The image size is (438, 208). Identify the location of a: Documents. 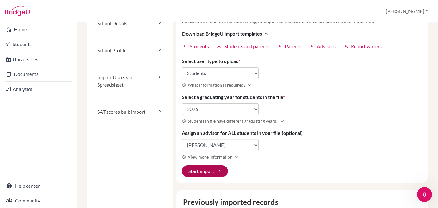
(38, 74).